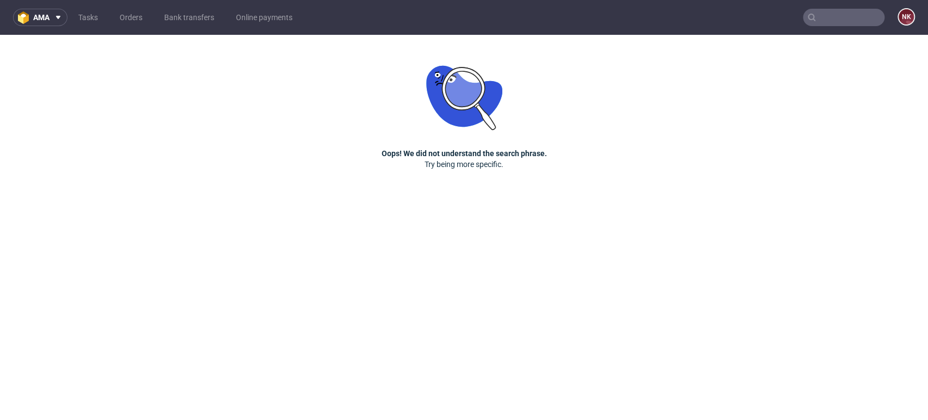 The image size is (928, 420). What do you see at coordinates (264, 17) in the screenshot?
I see `a: Online payments` at bounding box center [264, 17].